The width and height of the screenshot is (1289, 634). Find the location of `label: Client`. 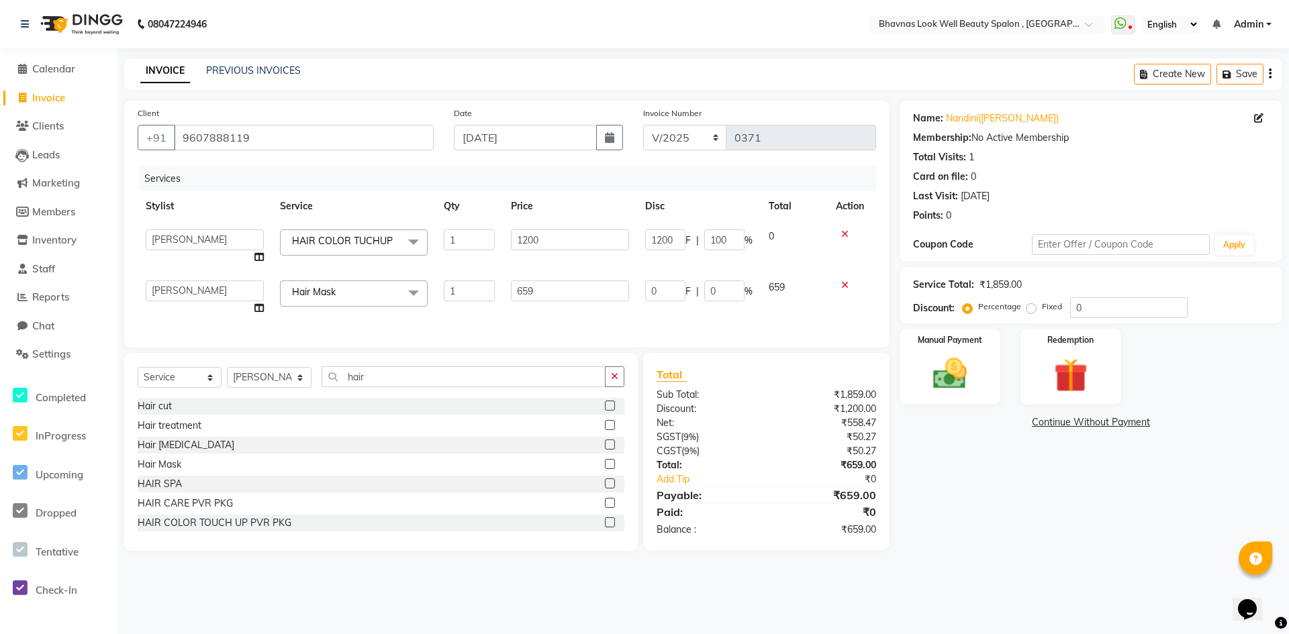

label: Client is located at coordinates (148, 113).